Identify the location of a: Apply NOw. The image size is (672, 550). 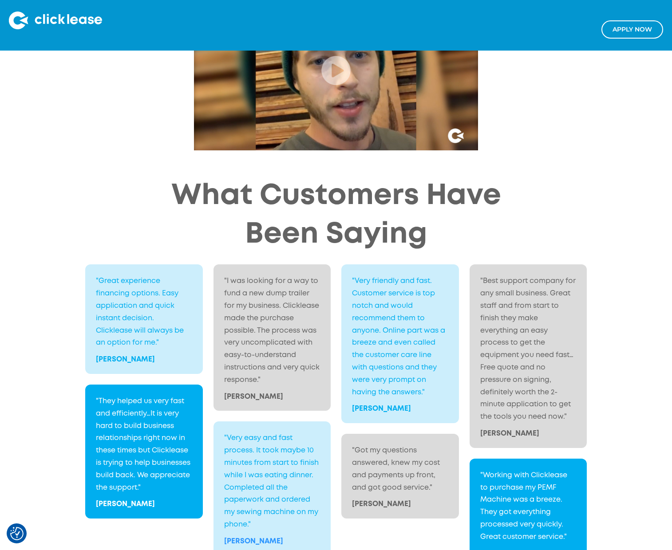
(632, 29).